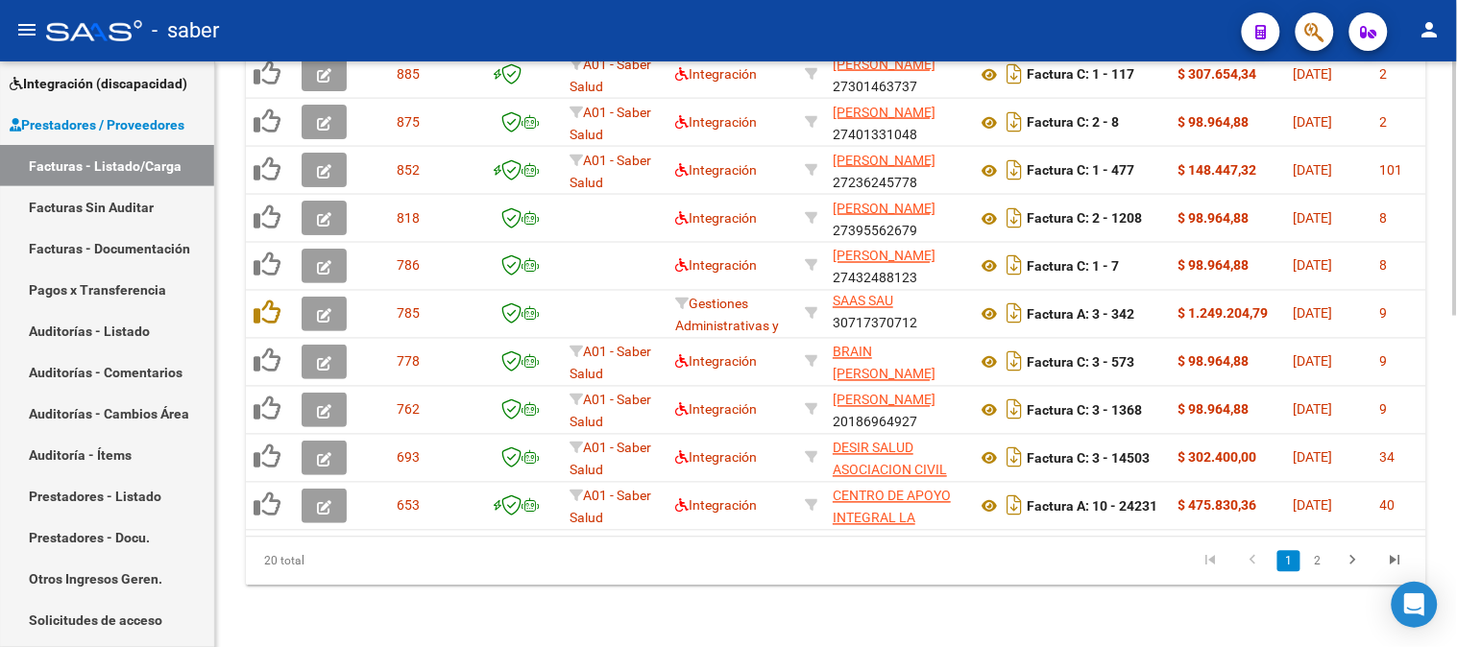 The image size is (1457, 647). Describe the element at coordinates (863, 302) in the screenshot. I see `span: SAAS SAU` at that location.